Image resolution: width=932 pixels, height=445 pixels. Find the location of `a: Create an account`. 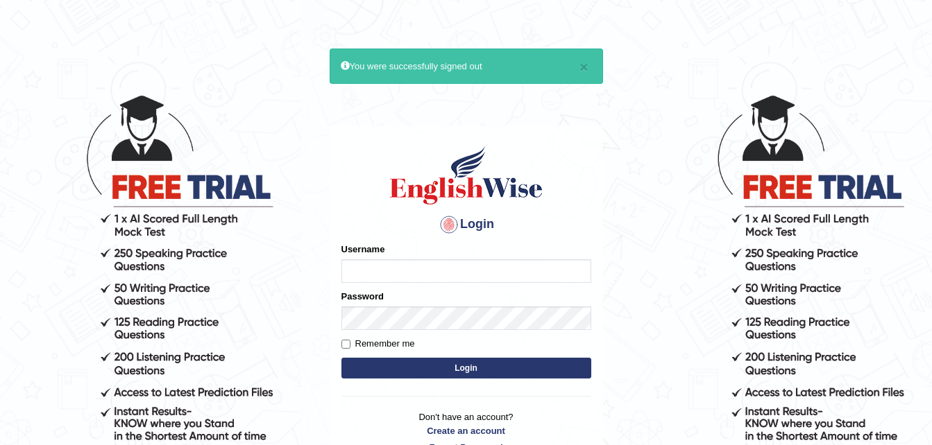

a: Create an account is located at coordinates (466, 431).